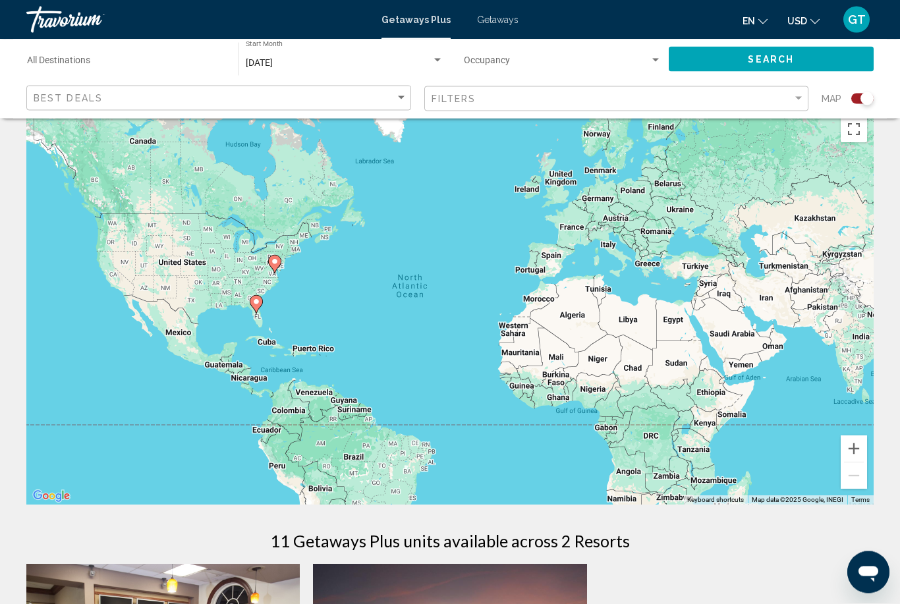 This screenshot has width=900, height=604. I want to click on span: en, so click(748, 21).